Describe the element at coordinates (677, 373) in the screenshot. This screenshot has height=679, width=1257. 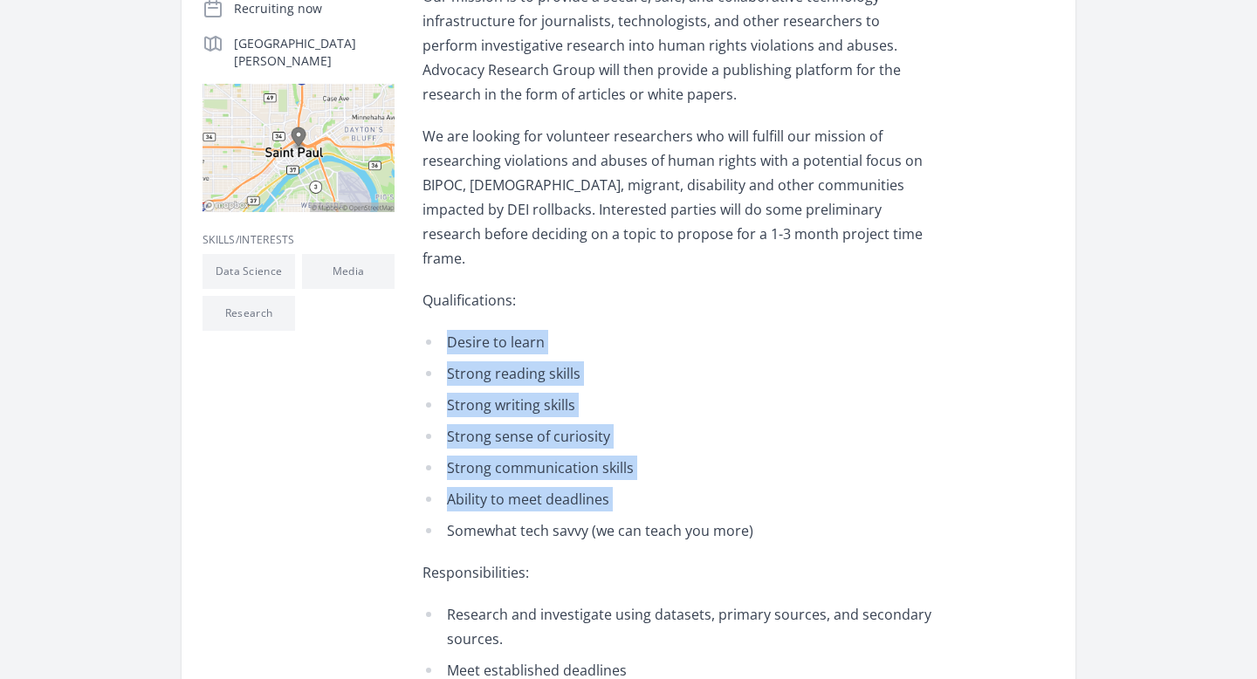
I see `li: Strong reading skills` at that location.